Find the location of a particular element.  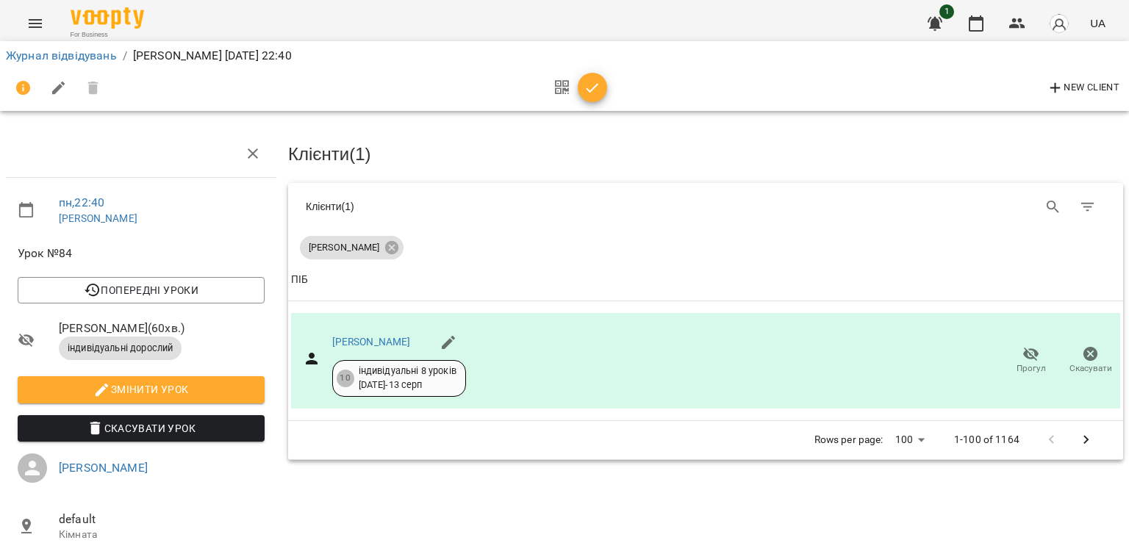

button: Скасувати is located at coordinates (1090, 361).